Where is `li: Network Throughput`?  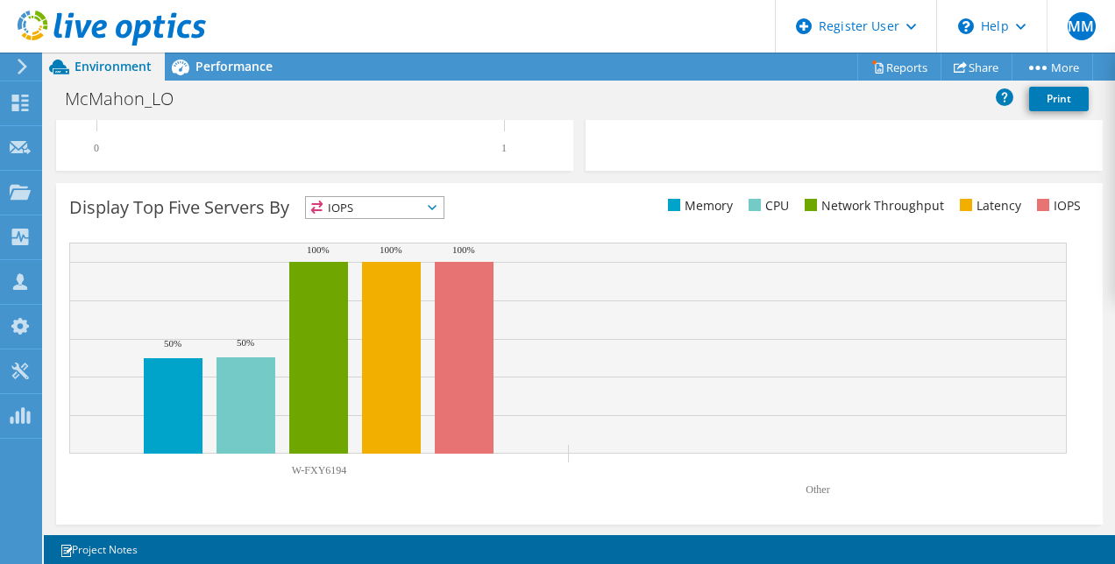
li: Network Throughput is located at coordinates (872, 206).